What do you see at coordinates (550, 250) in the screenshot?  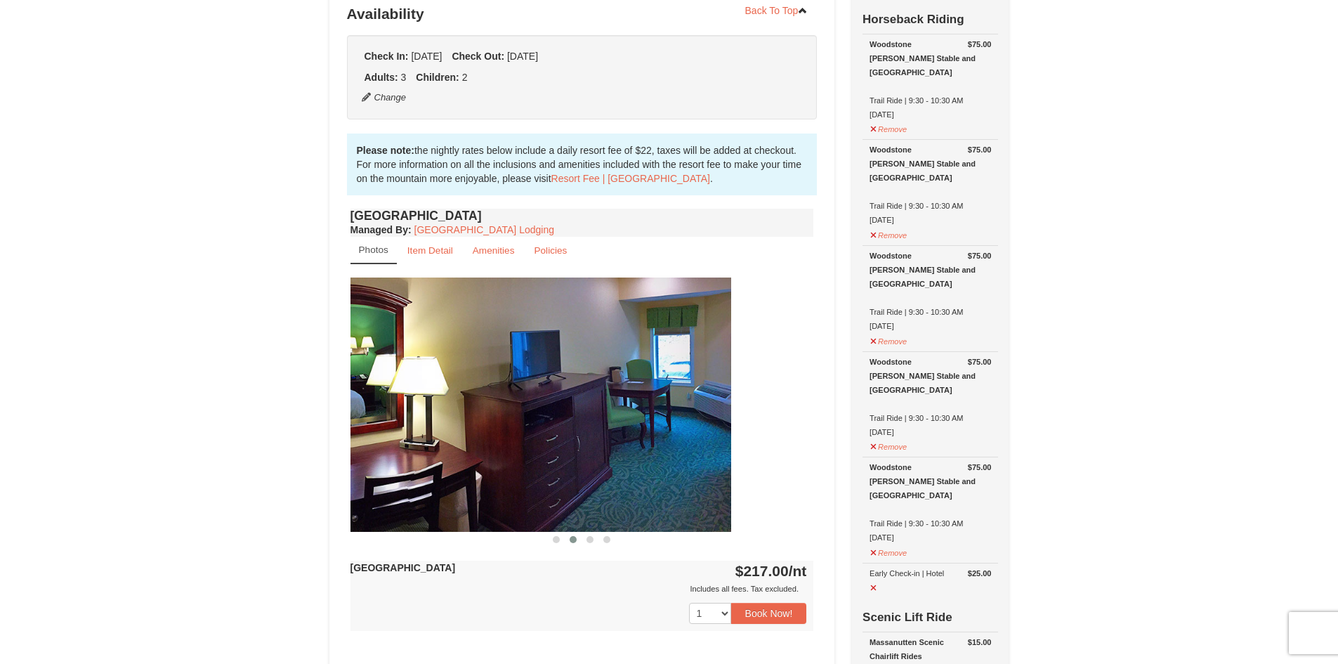 I see `small: Policies` at bounding box center [550, 250].